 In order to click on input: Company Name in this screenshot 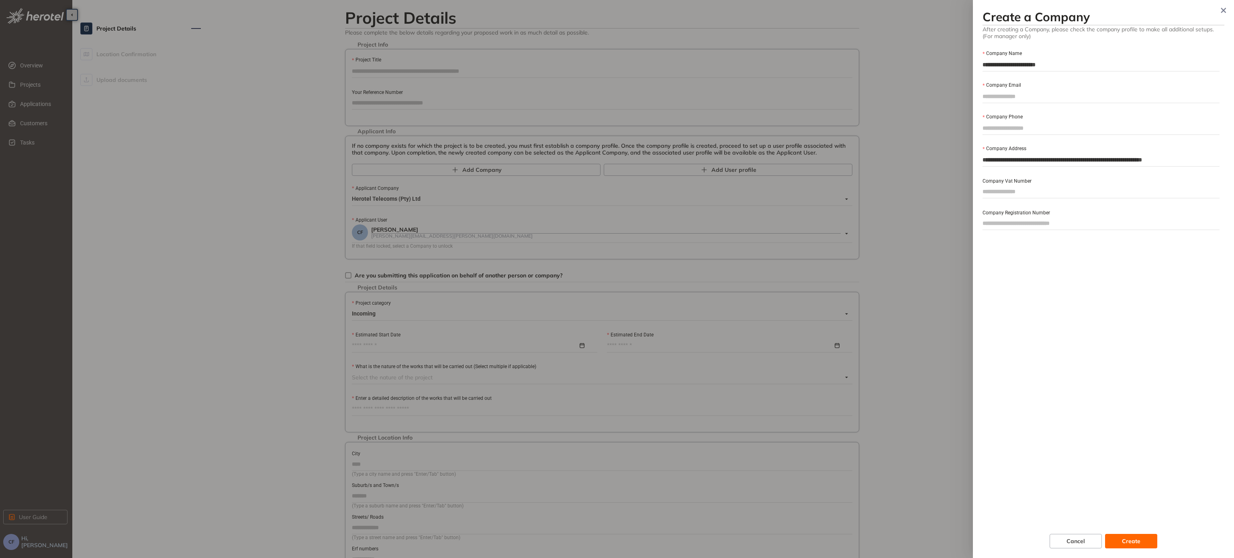, I will do `click(1101, 65)`.